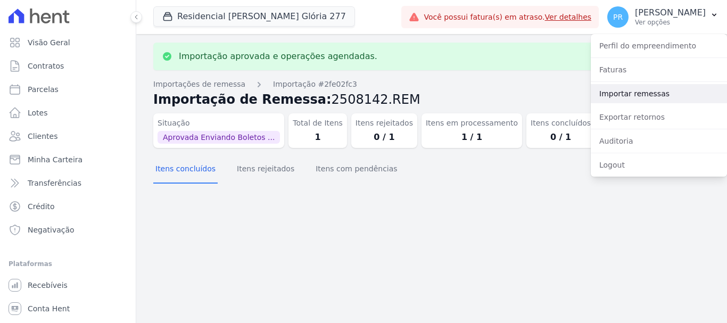  I want to click on dd: 1 / 1, so click(472, 137).